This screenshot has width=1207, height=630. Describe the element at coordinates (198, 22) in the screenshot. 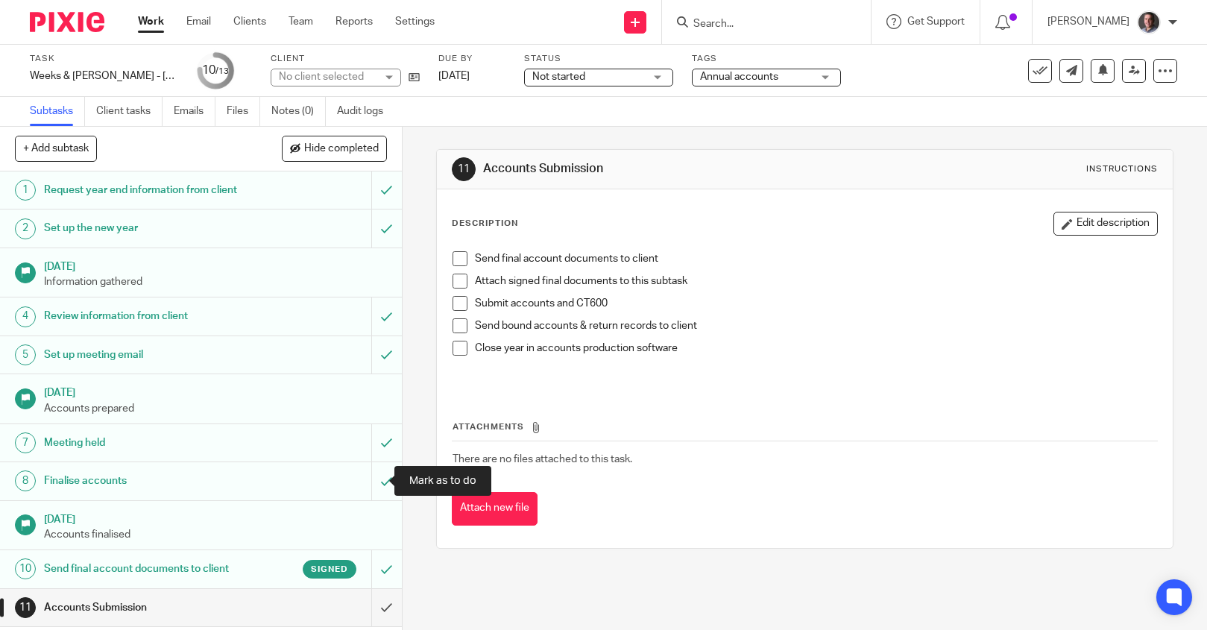

I see `a: Email` at that location.